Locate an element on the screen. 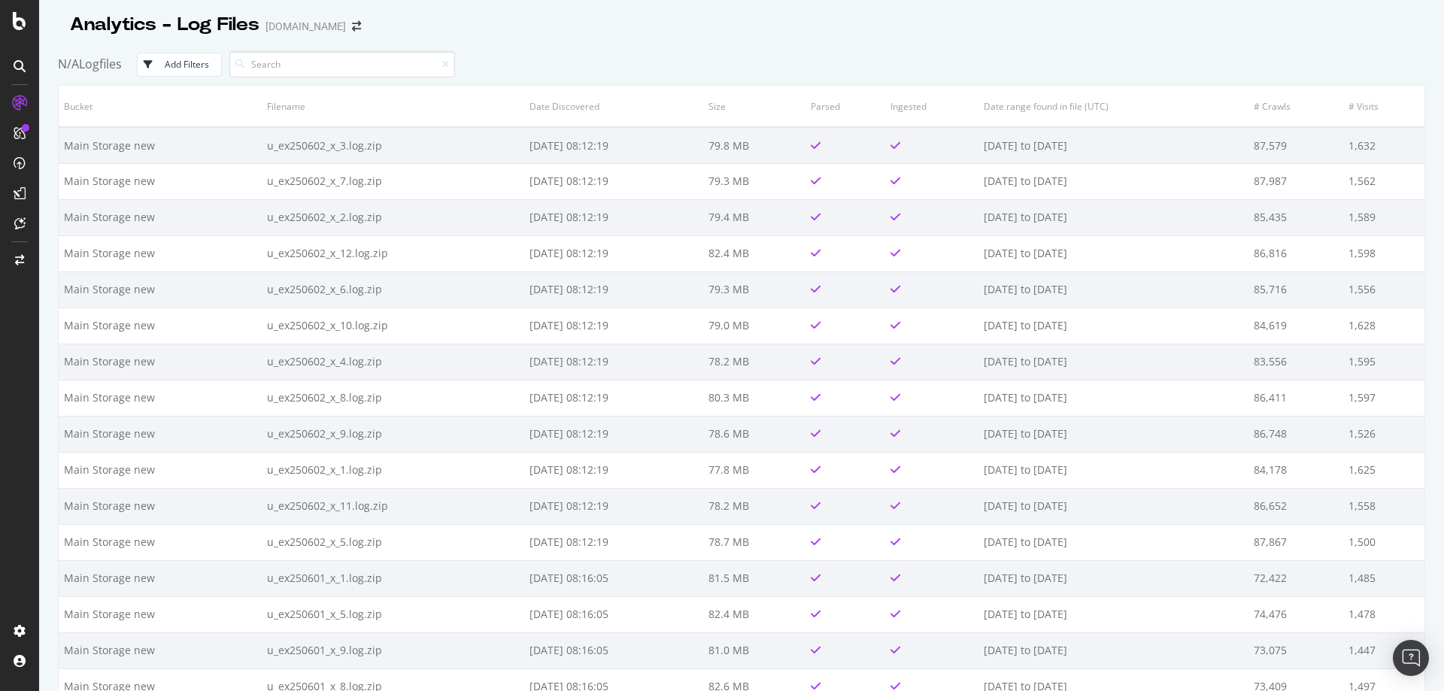 The height and width of the screenshot is (691, 1444). td: u_ex250602_x_2.log.zip is located at coordinates (393, 217).